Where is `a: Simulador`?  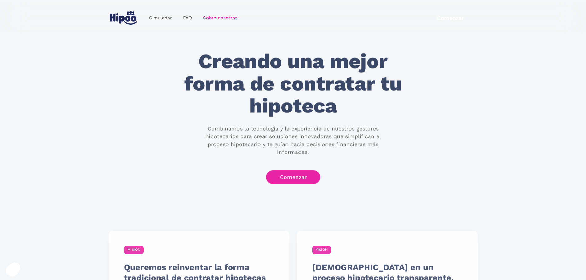 a: Simulador is located at coordinates (161, 18).